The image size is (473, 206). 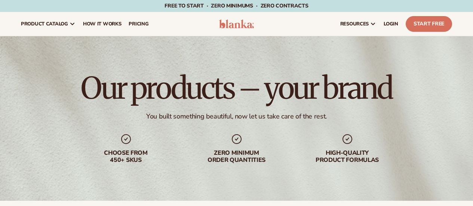 What do you see at coordinates (102, 24) in the screenshot?
I see `a: How It Works` at bounding box center [102, 24].